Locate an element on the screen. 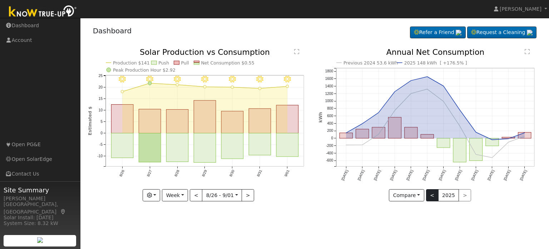 The image size is (549, 249). text: 8/26 is located at coordinates (122, 173).